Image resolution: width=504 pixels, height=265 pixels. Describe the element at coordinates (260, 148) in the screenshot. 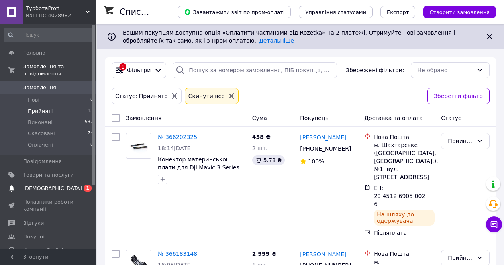

I see `span: 2 шт.` at that location.